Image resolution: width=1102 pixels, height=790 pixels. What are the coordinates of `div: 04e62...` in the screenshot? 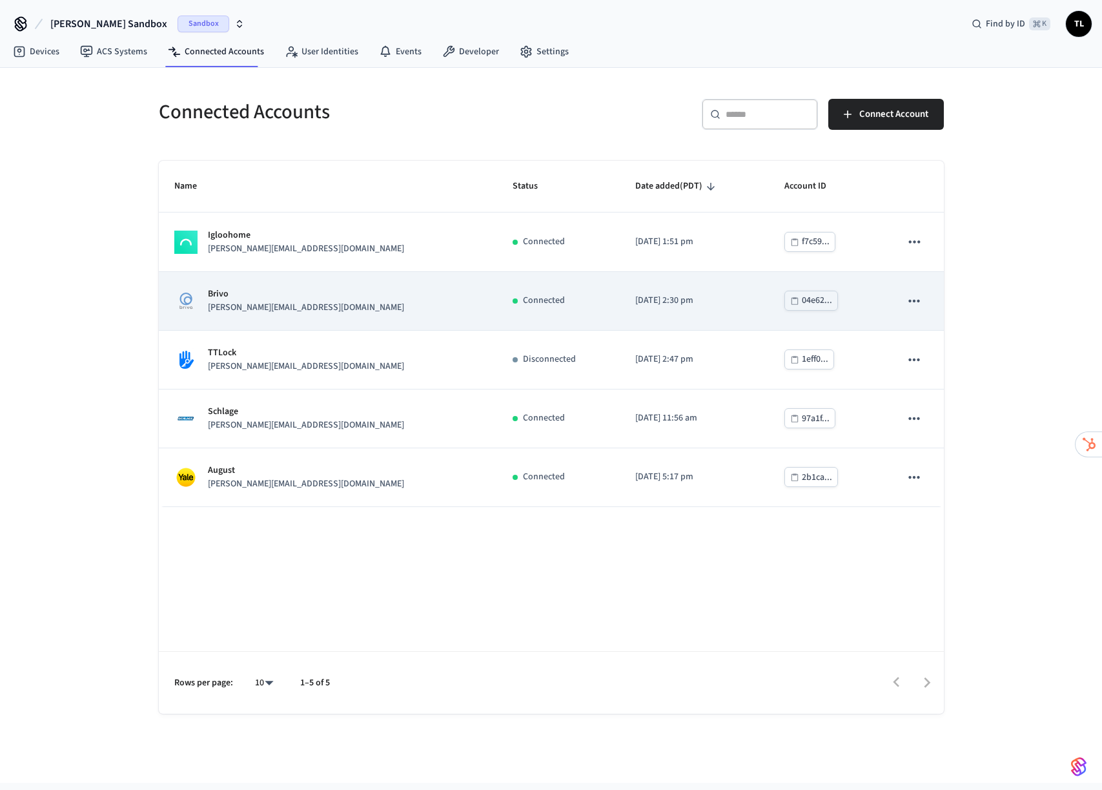 It's located at (817, 300).